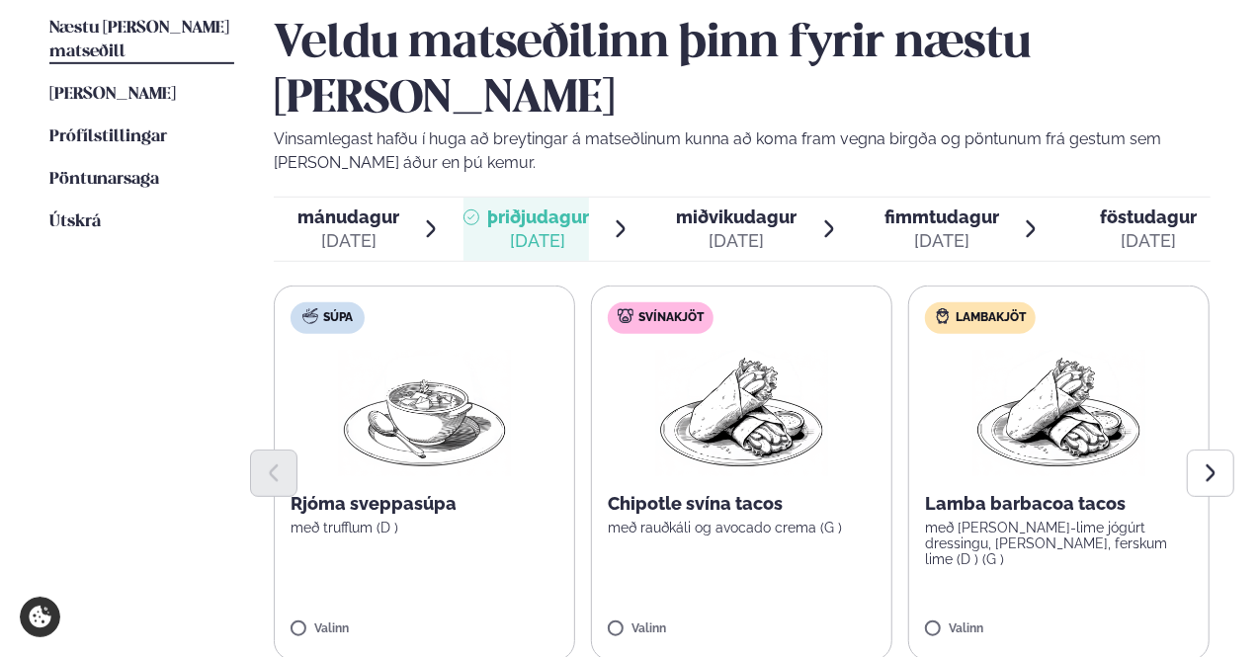  I want to click on span: þriðjudagur, so click(538, 216).